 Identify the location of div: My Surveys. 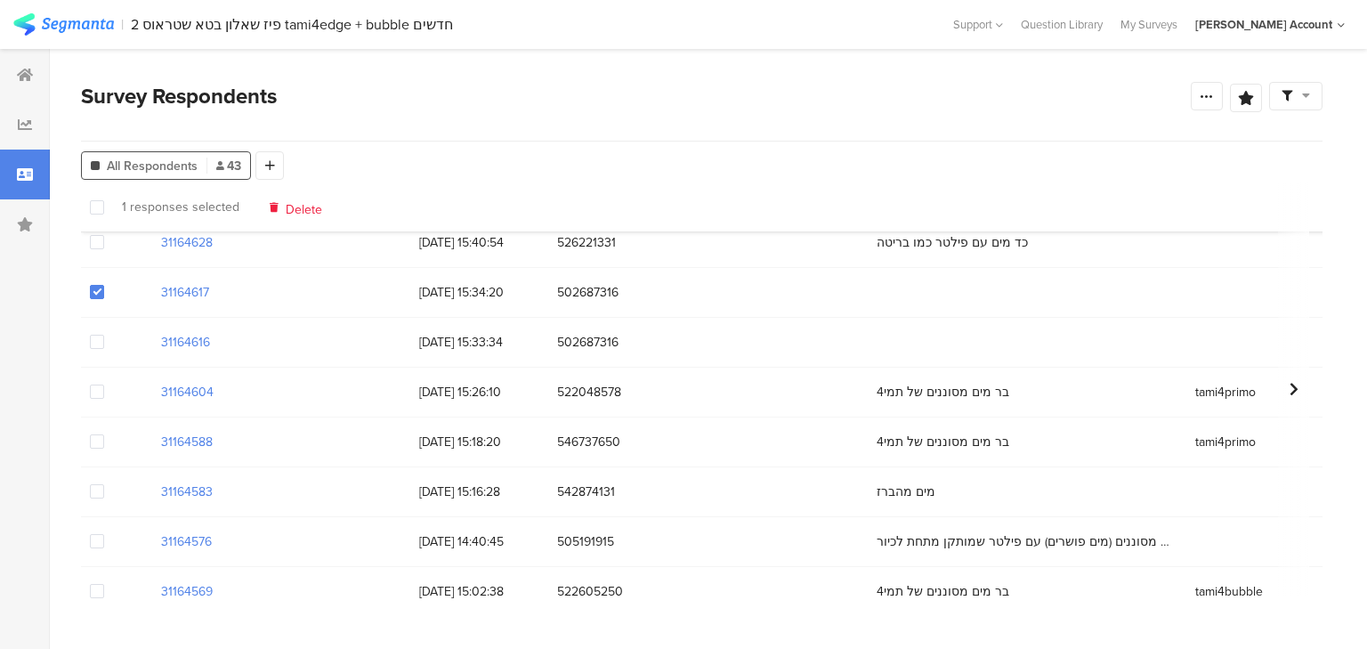
(1149, 24).